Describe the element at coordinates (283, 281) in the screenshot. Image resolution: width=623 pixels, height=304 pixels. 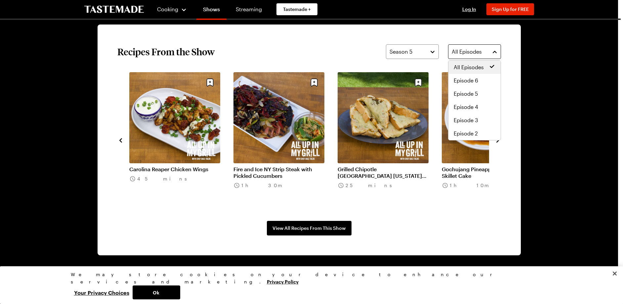
I see `a: More information about your privacy, opens in a new tab` at that location.